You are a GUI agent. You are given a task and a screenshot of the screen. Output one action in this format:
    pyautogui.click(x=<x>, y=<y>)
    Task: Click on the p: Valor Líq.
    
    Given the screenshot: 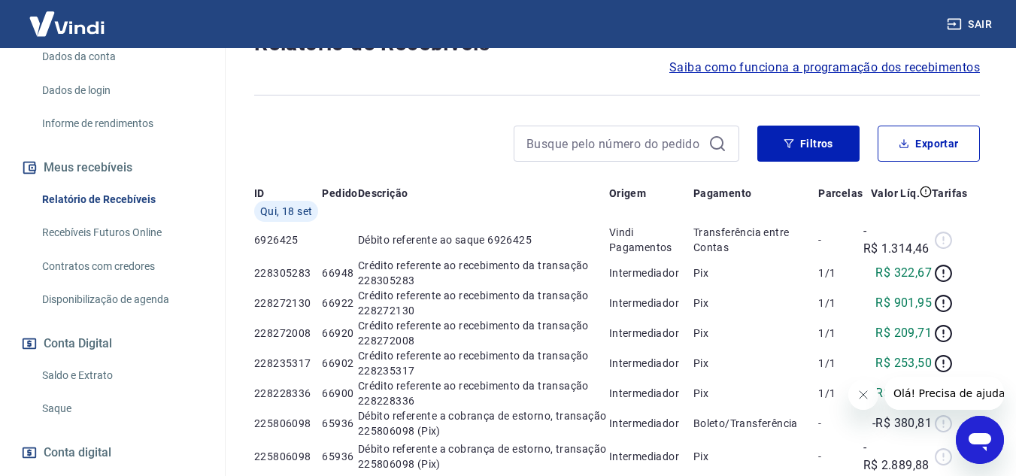 What is the action you would take?
    pyautogui.click(x=895, y=193)
    